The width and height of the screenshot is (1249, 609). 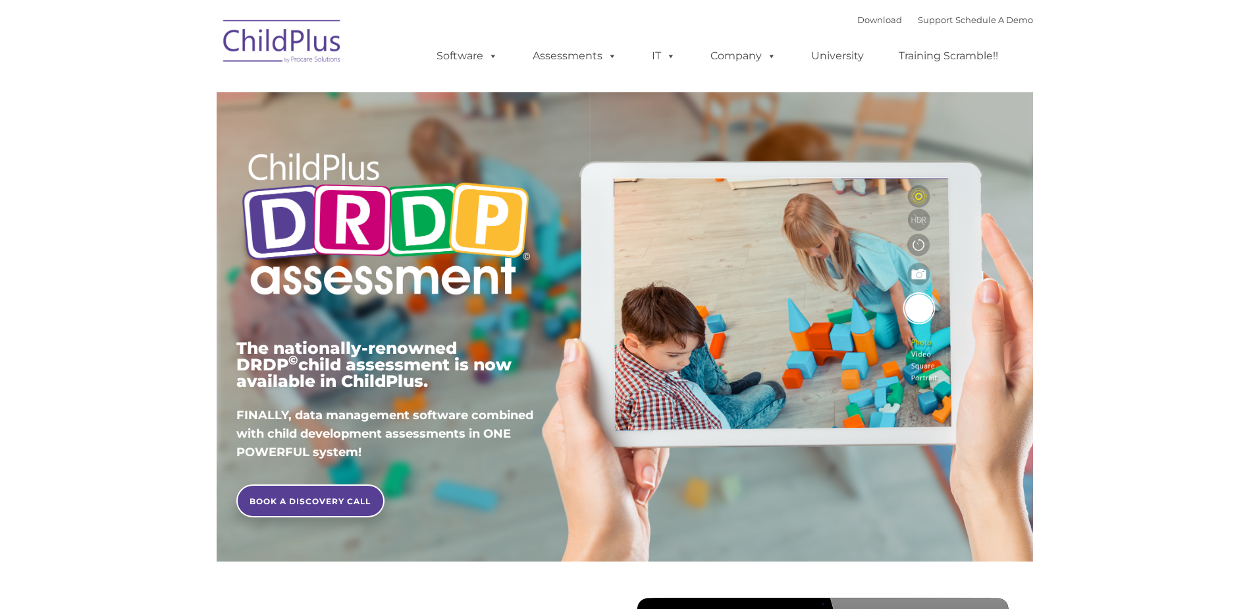 What do you see at coordinates (575, 56) in the screenshot?
I see `a: Assessments` at bounding box center [575, 56].